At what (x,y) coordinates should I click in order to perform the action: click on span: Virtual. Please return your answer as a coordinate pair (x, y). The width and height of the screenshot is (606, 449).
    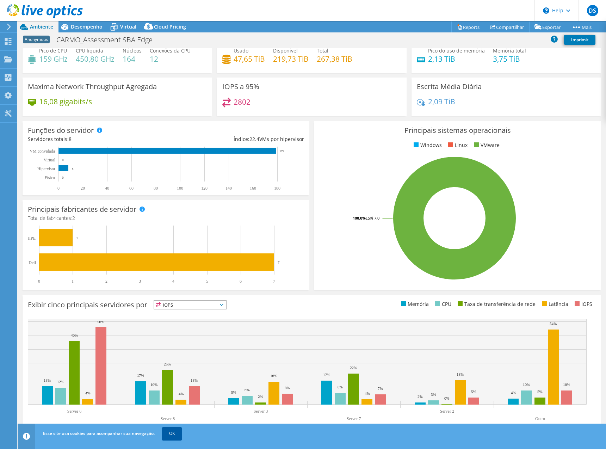
    Looking at the image, I should click on (128, 26).